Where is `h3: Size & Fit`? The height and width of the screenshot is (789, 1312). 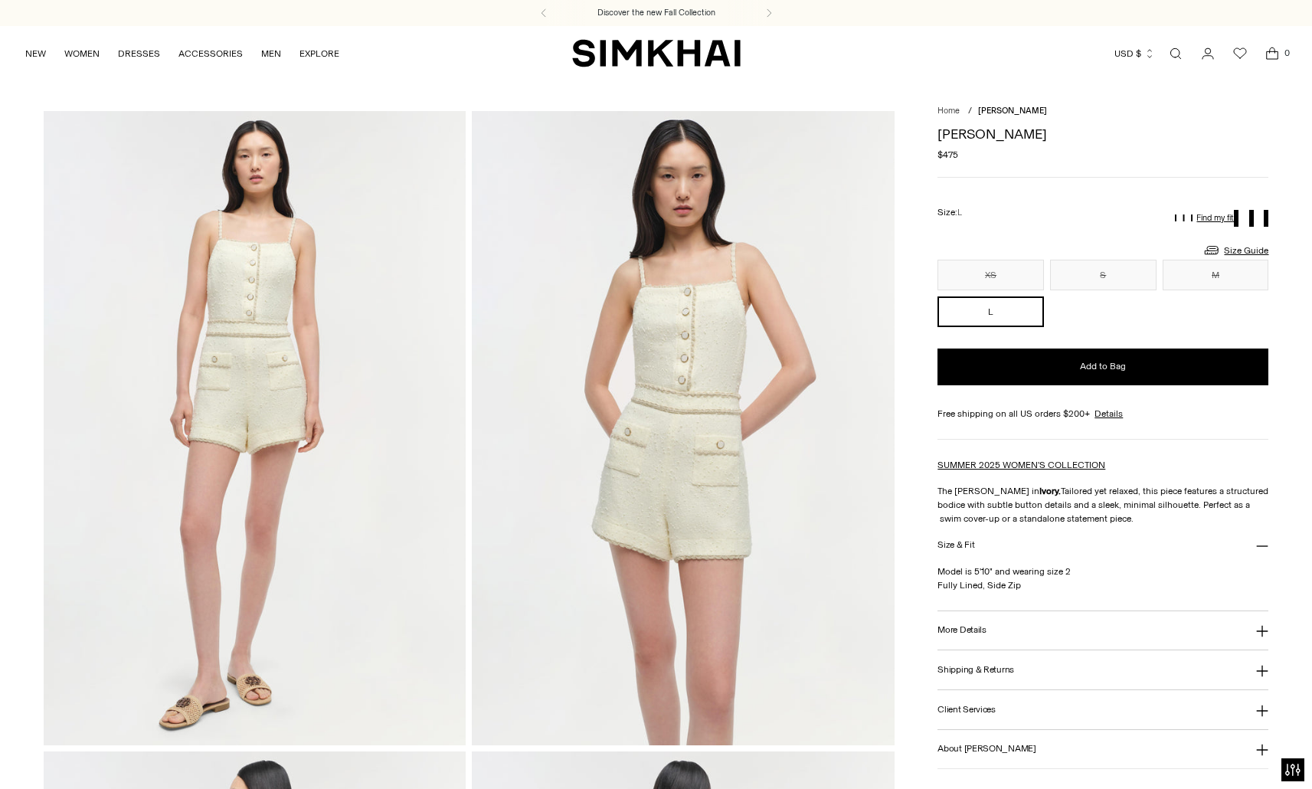 h3: Size & Fit is located at coordinates (956, 544).